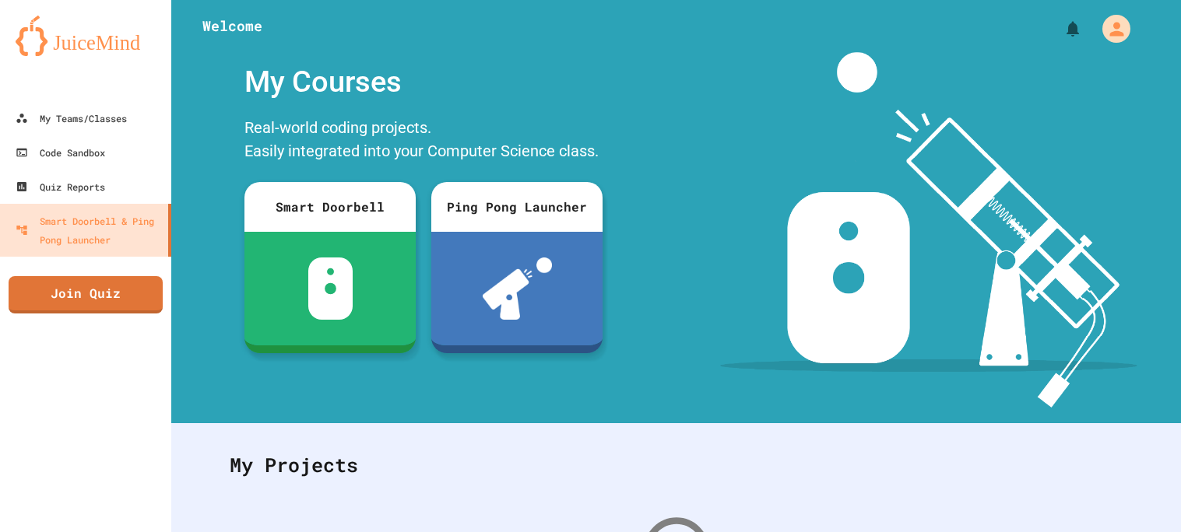 This screenshot has height=532, width=1181. What do you see at coordinates (60, 187) in the screenshot?
I see `div: Quiz Reports` at bounding box center [60, 187].